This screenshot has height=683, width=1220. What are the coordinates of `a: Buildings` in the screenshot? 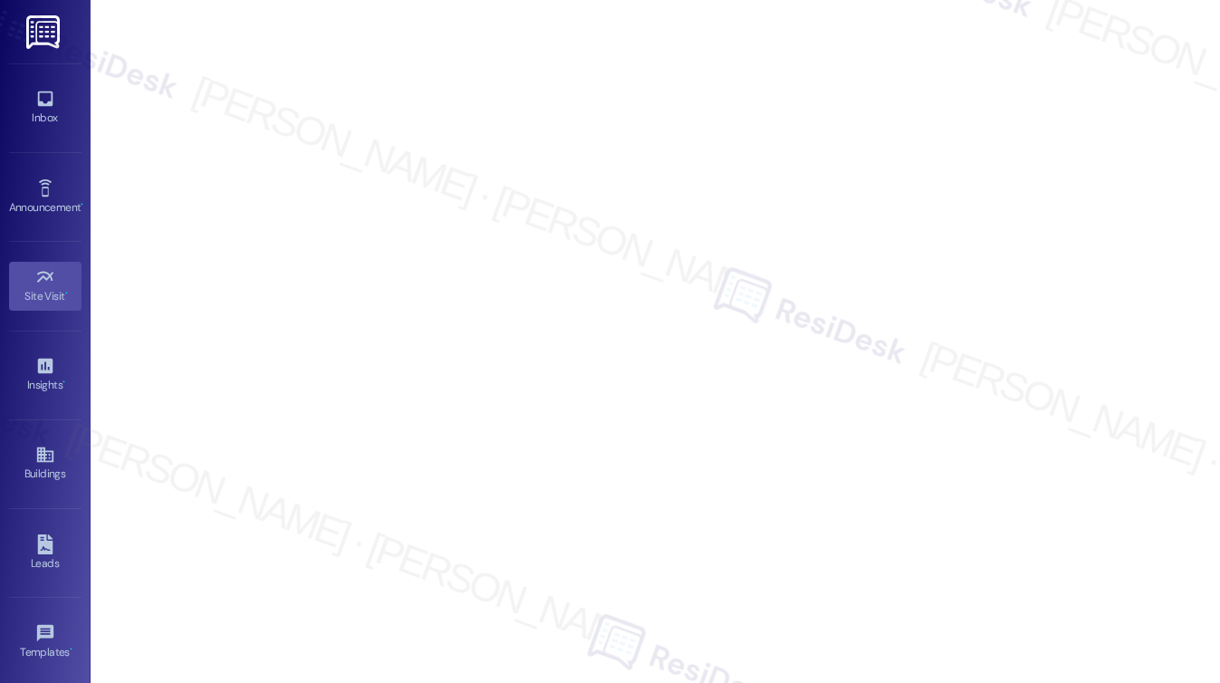 It's located at (45, 464).